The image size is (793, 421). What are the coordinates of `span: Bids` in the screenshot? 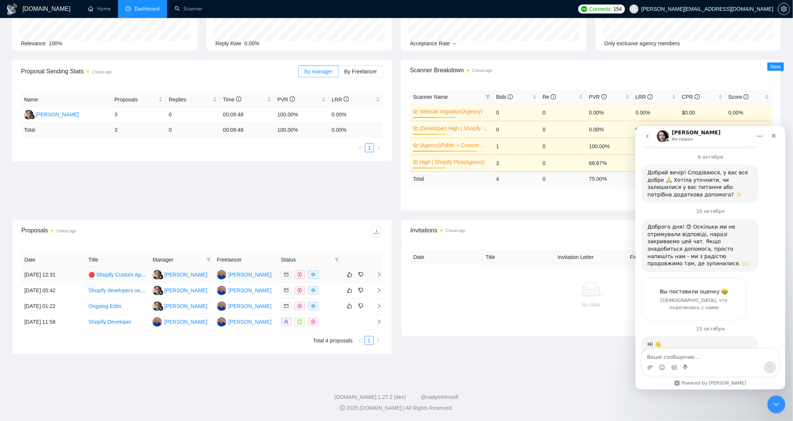 It's located at (504, 97).